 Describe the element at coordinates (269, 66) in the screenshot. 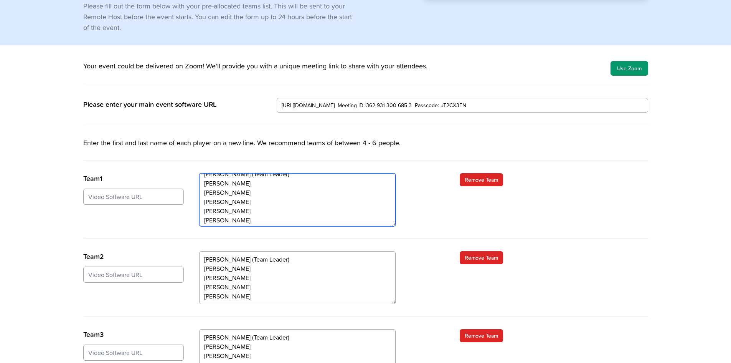

I see `p: Your event could be delivered on Zoom! We'll provide you with a unique meeting link to share with...` at that location.